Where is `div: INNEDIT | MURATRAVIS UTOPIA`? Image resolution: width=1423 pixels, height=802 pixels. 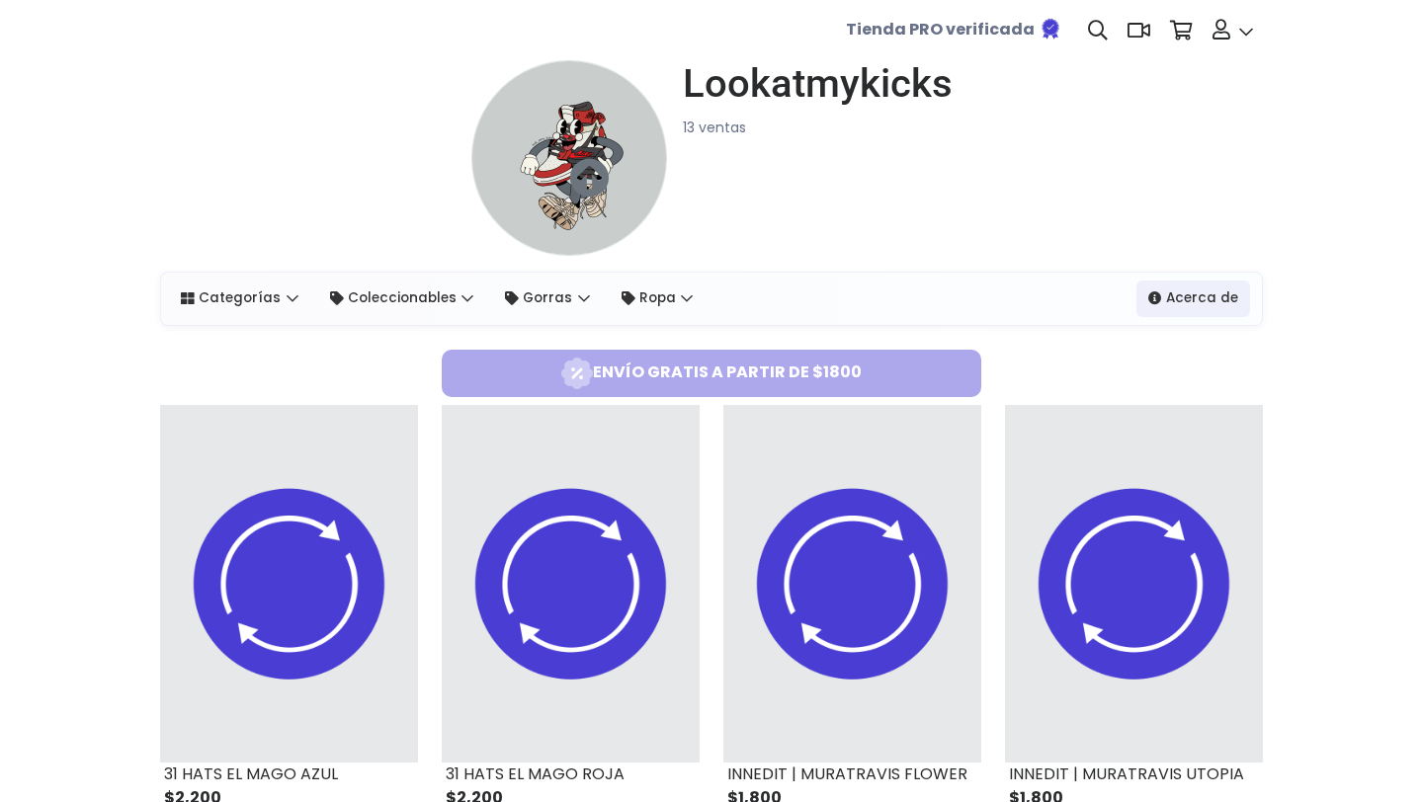 div: INNEDIT | MURATRAVIS UTOPIA is located at coordinates (1134, 775).